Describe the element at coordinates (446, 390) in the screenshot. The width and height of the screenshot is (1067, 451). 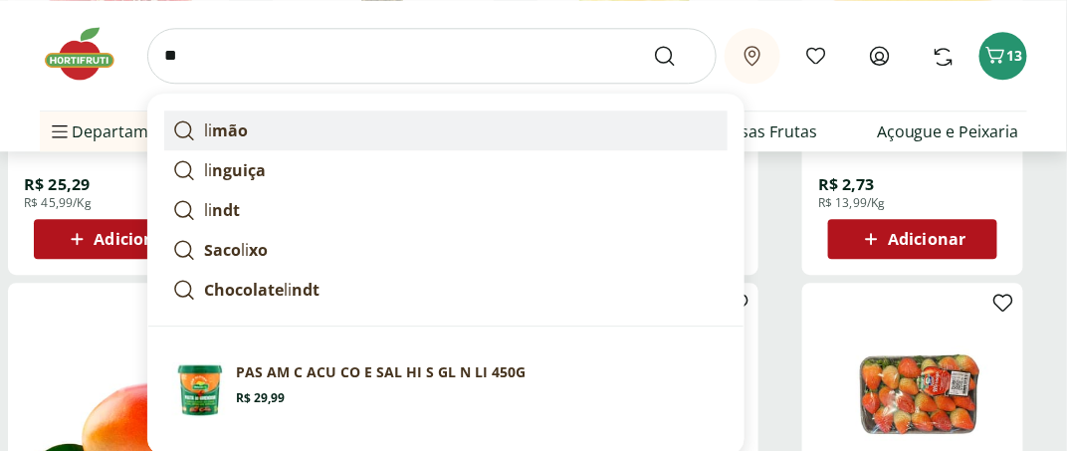
I see `a: PrincipalPAS AM C ACU CO E SAL HI S GL N LI 450GR$ 29,99` at that location.